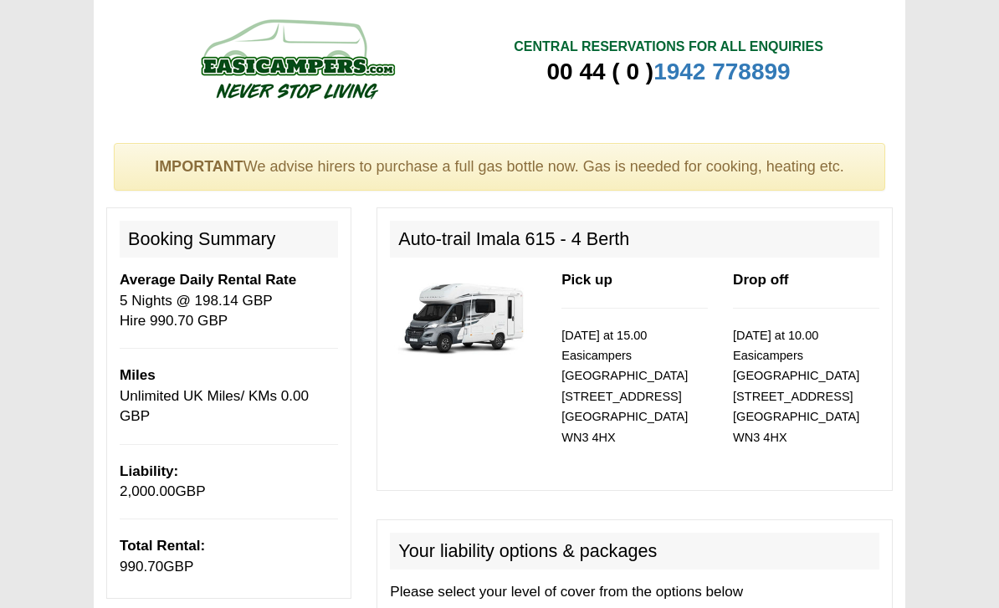 The width and height of the screenshot is (999, 608). Describe the element at coordinates (141, 567) in the screenshot. I see `span: 990.70` at that location.